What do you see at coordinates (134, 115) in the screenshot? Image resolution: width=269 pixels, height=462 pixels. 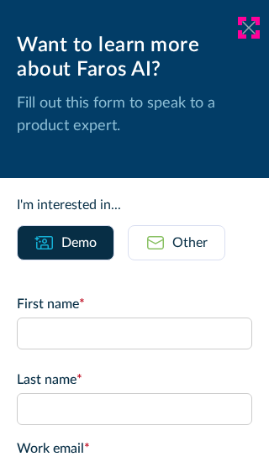 I see `p: Fill out this form to speak to a product expert.` at bounding box center [134, 115].